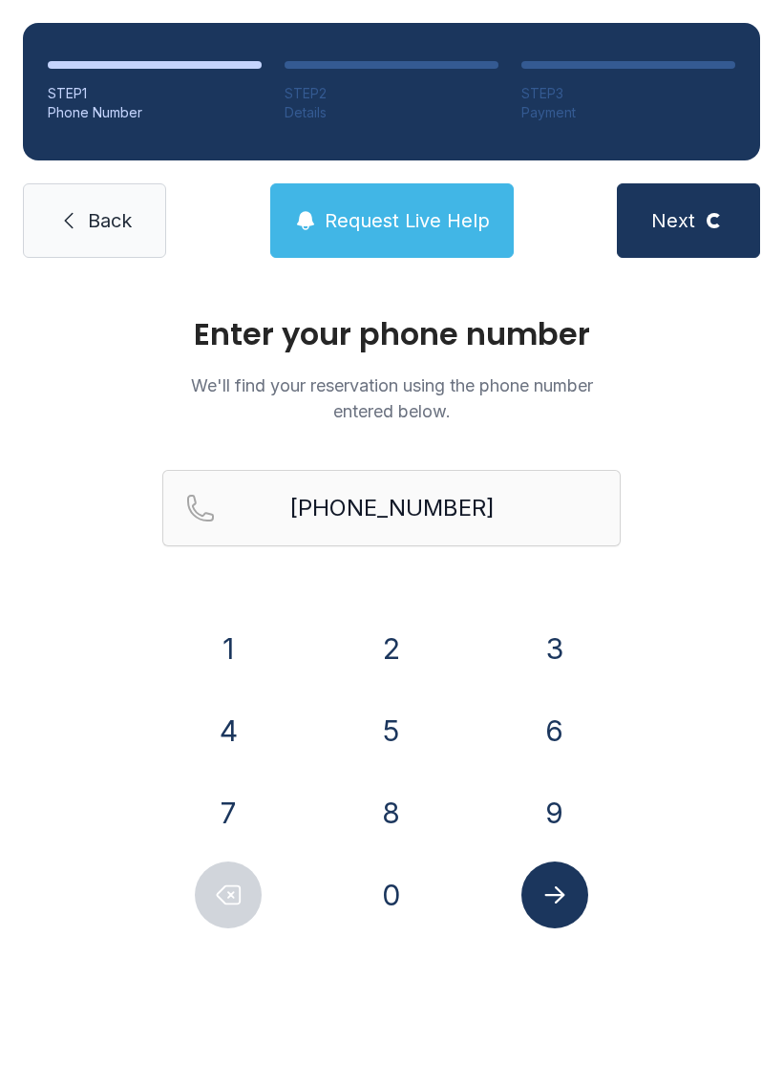 Image resolution: width=783 pixels, height=1085 pixels. I want to click on button: 5, so click(392, 731).